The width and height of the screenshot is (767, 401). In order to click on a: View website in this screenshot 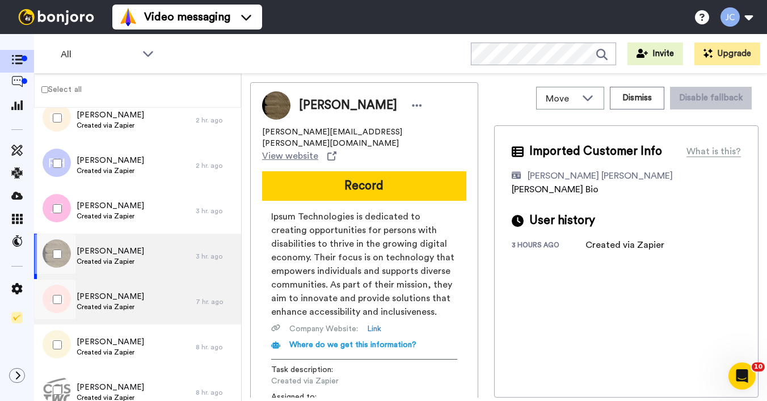, I will do `click(299, 156)`.